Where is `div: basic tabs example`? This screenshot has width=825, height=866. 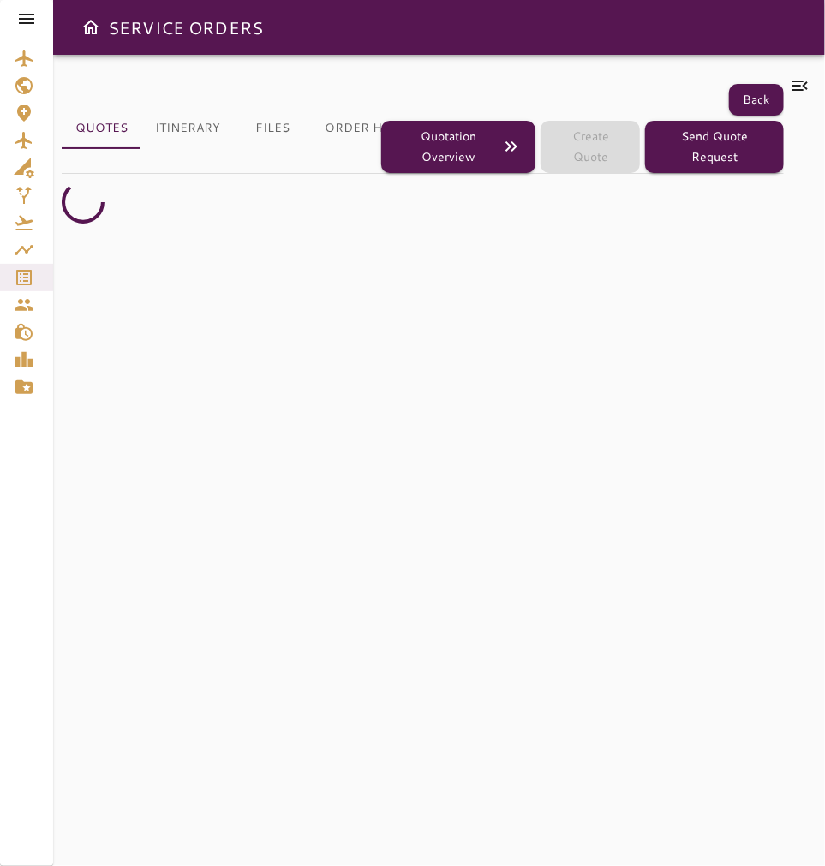
div: basic tabs example is located at coordinates (221, 129).